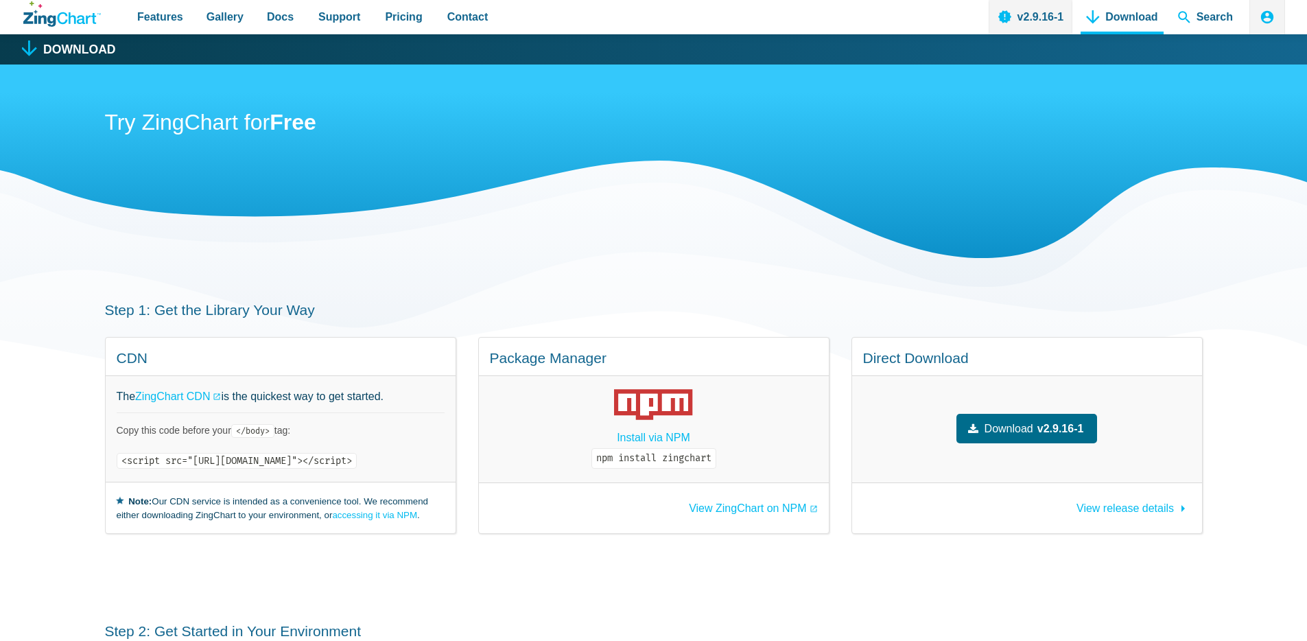 The image size is (1307, 641). I want to click on span: Download, so click(1008, 428).